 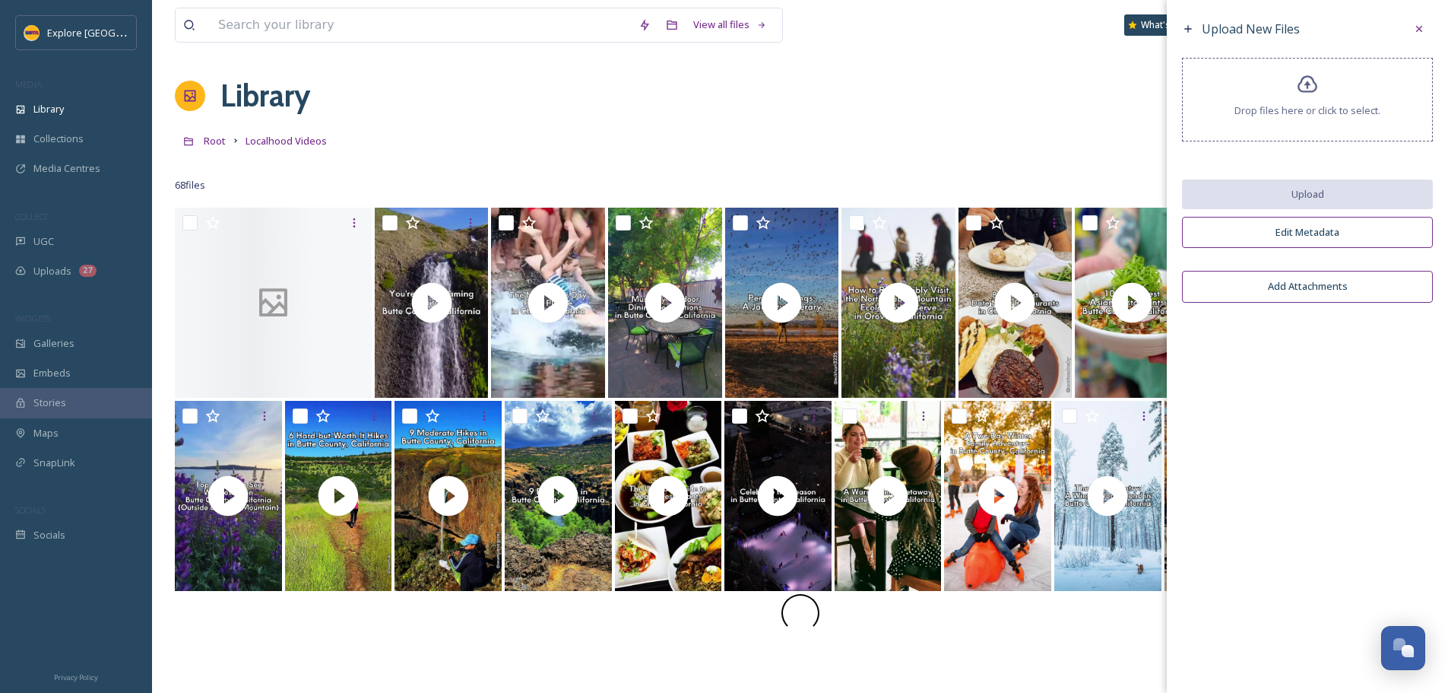 What do you see at coordinates (46, 433) in the screenshot?
I see `span: Maps` at bounding box center [46, 433].